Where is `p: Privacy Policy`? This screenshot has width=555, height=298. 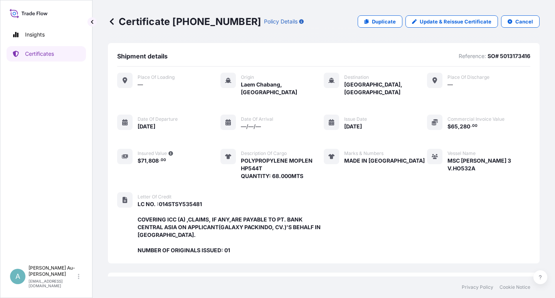 p: Privacy Policy is located at coordinates (477, 288).